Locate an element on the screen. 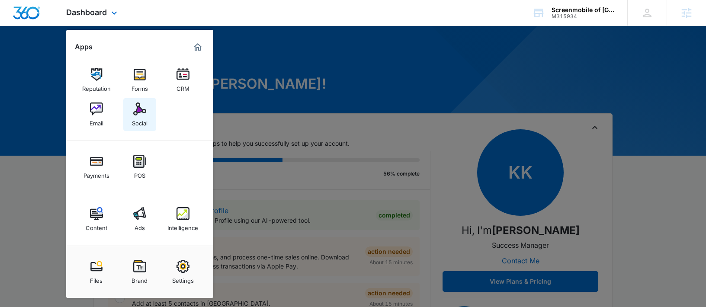 The height and width of the screenshot is (307, 706). a: Social is located at coordinates (140, 115).